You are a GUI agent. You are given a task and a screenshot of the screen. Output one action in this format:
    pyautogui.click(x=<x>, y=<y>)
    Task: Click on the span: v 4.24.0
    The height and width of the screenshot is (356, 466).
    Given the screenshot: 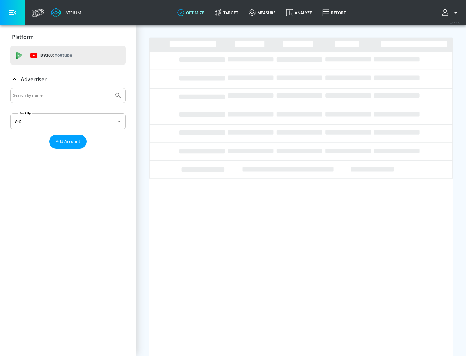 What is the action you would take?
    pyautogui.click(x=455, y=23)
    